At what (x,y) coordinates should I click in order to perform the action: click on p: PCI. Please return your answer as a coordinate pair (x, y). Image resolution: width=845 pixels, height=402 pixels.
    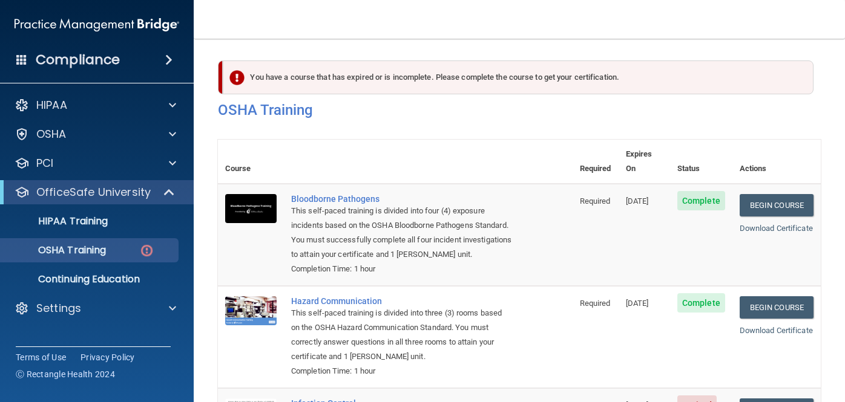
    Looking at the image, I should click on (45, 163).